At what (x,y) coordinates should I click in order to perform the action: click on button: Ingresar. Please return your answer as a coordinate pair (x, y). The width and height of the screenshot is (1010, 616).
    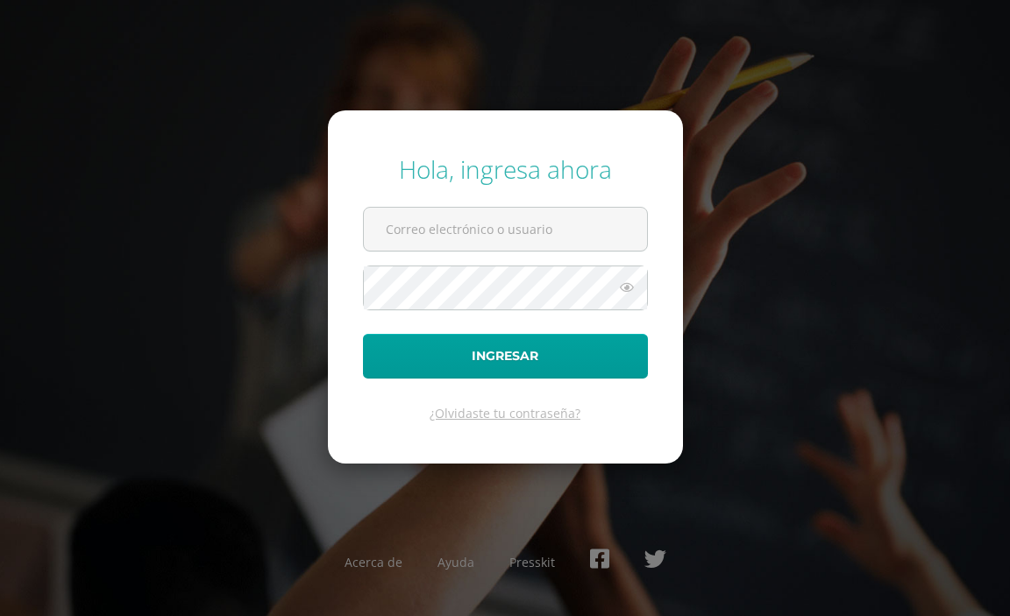
    Looking at the image, I should click on (505, 356).